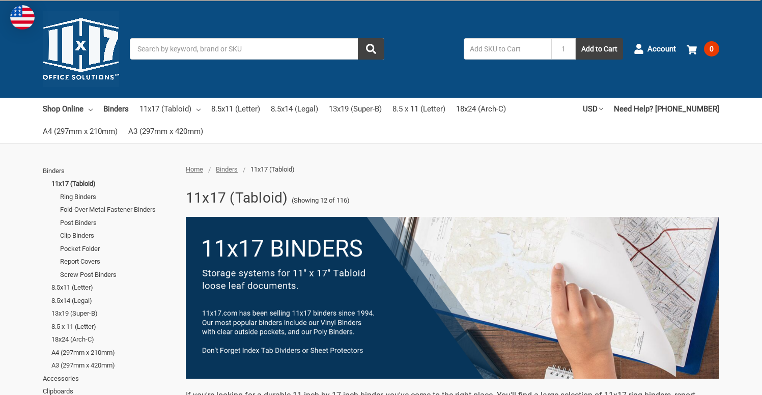  I want to click on a: Pocket Folder, so click(117, 249).